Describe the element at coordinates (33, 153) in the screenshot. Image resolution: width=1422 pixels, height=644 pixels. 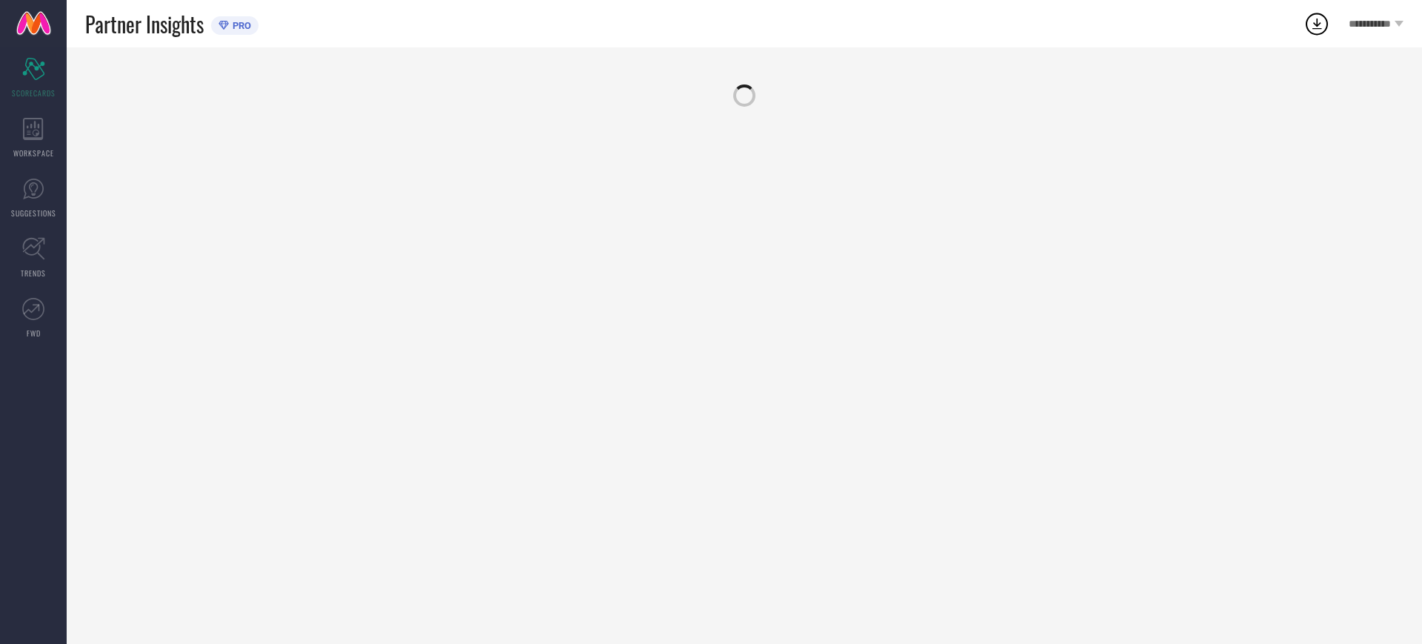
I see `span: WORKSPACE` at that location.